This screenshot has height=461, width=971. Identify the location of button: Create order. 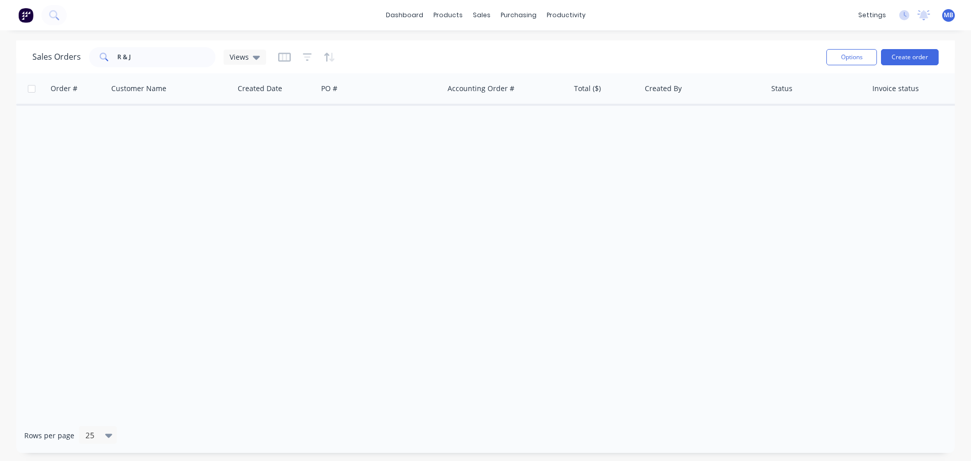
(910, 57).